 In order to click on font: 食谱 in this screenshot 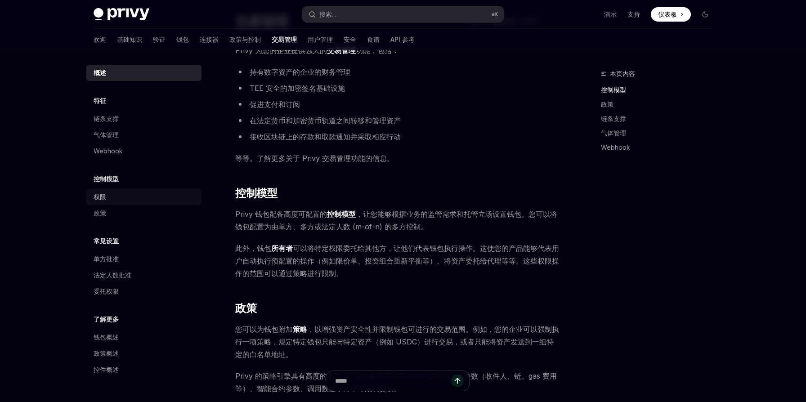, I will do `click(373, 39)`.